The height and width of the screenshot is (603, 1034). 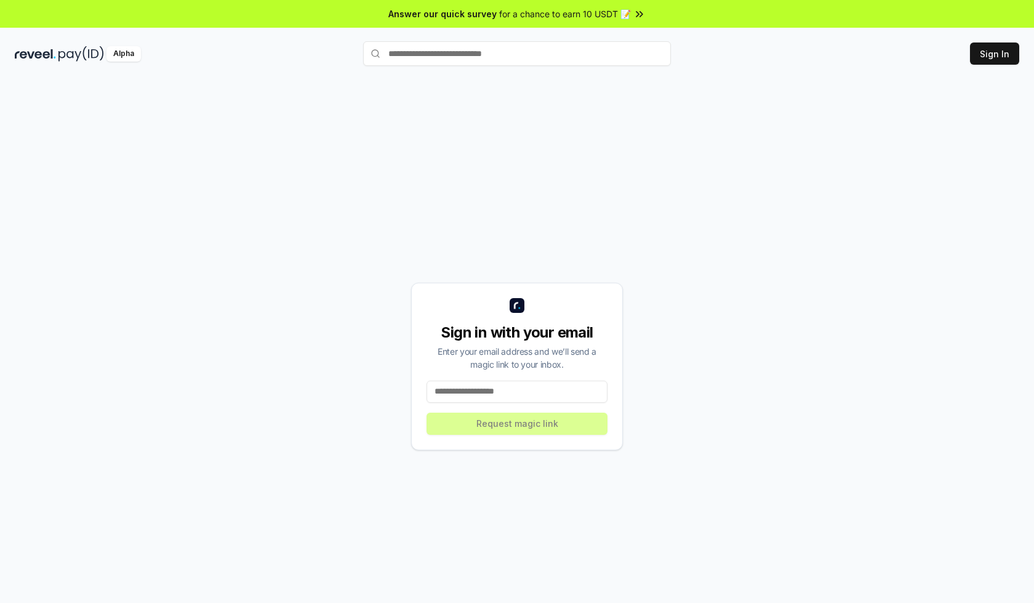 I want to click on div: Enter your email address and we’ll send a magic link to your inbox., so click(x=517, y=358).